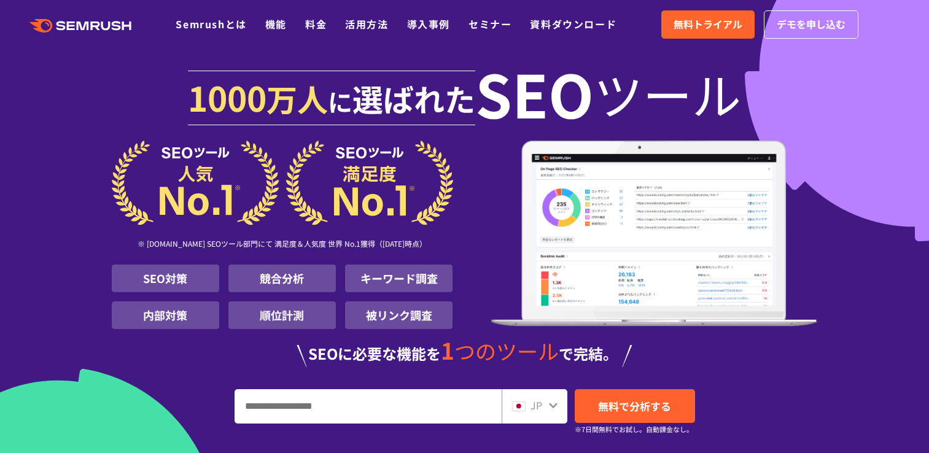 This screenshot has height=453, width=929. What do you see at coordinates (573, 24) in the screenshot?
I see `a: 資料ダウンロード` at bounding box center [573, 24].